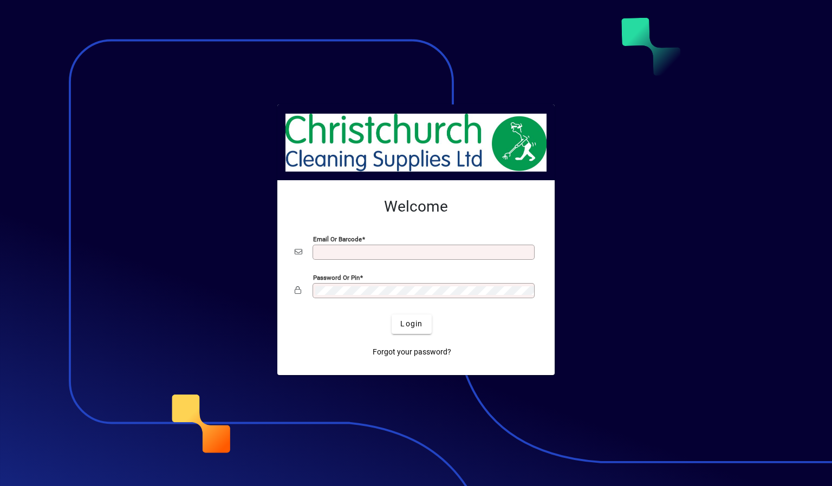 This screenshot has width=832, height=486. I want to click on h2: Welcome, so click(416, 207).